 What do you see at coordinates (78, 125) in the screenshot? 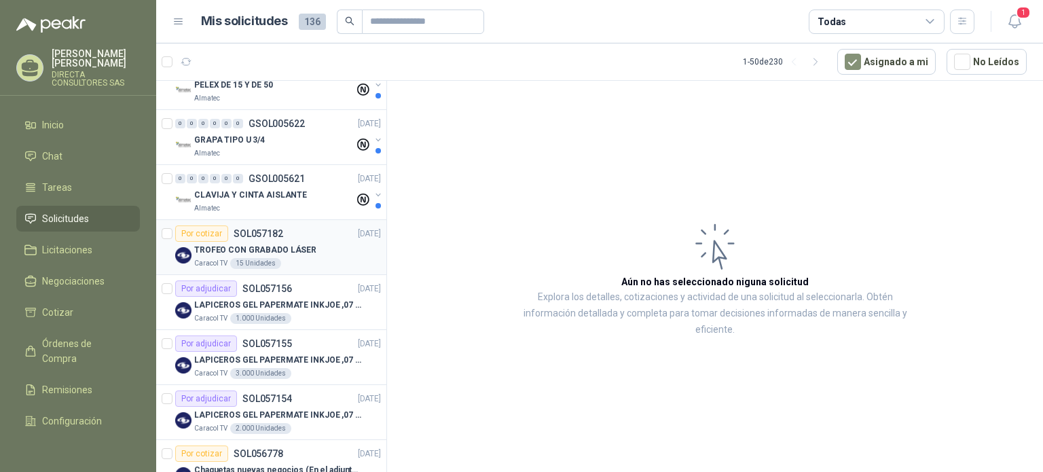
I see `a: Inicio` at bounding box center [78, 125].